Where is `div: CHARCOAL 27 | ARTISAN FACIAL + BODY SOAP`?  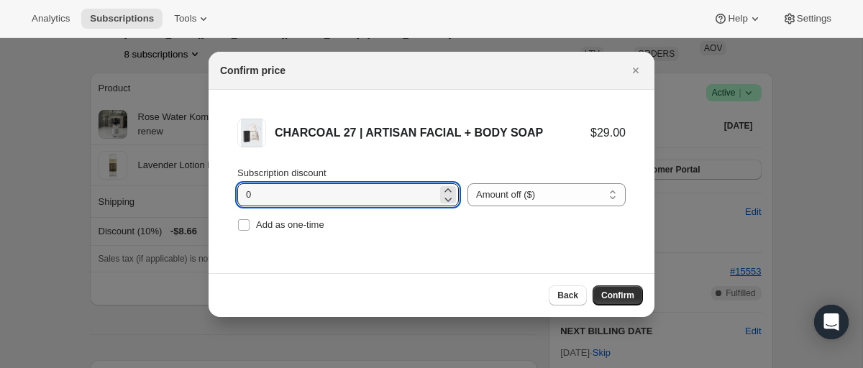 div: CHARCOAL 27 | ARTISAN FACIAL + BODY SOAP is located at coordinates (432, 133).